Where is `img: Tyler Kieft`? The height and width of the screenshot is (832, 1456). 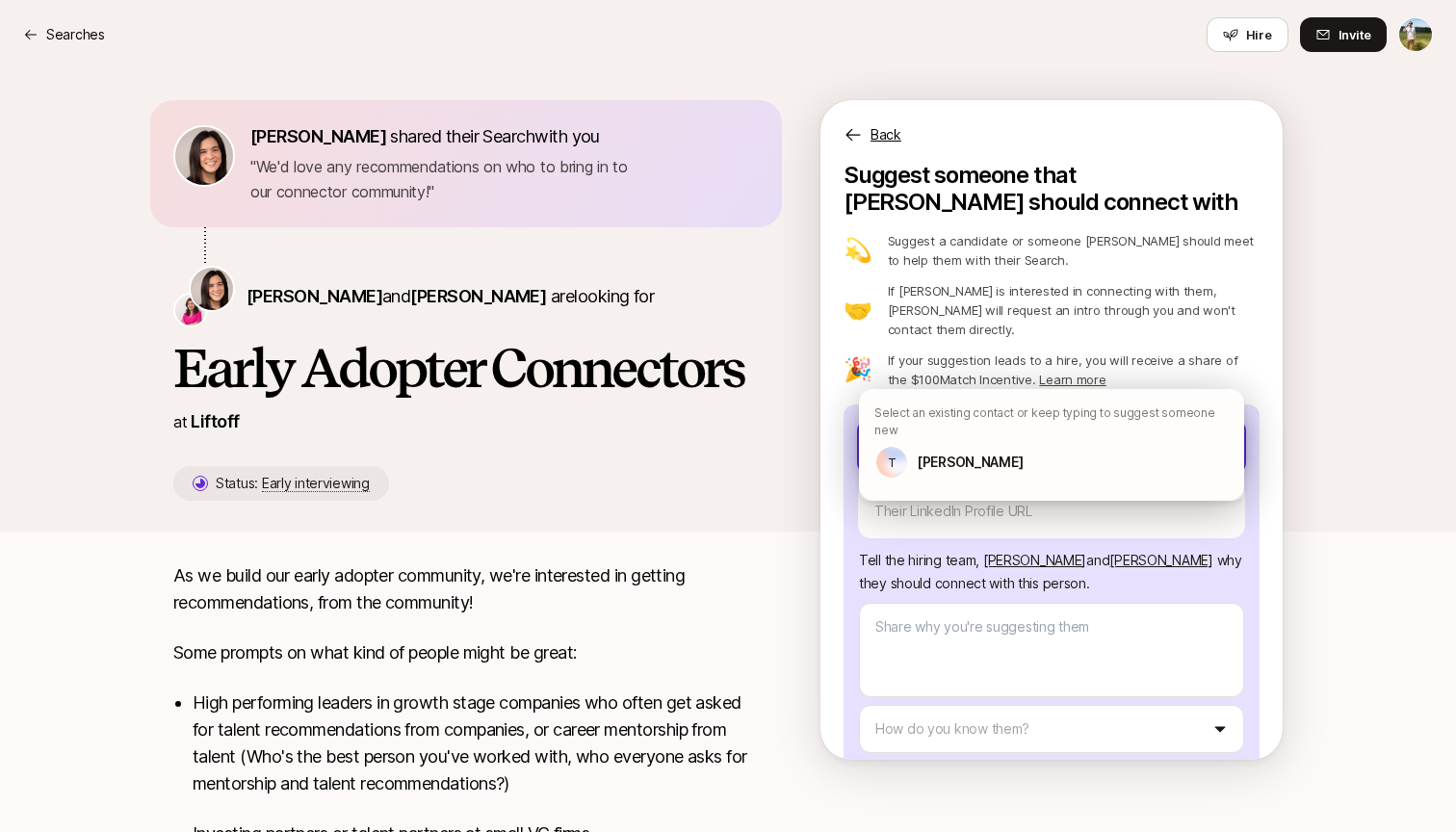
img: Tyler Kieft is located at coordinates (1415, 35).